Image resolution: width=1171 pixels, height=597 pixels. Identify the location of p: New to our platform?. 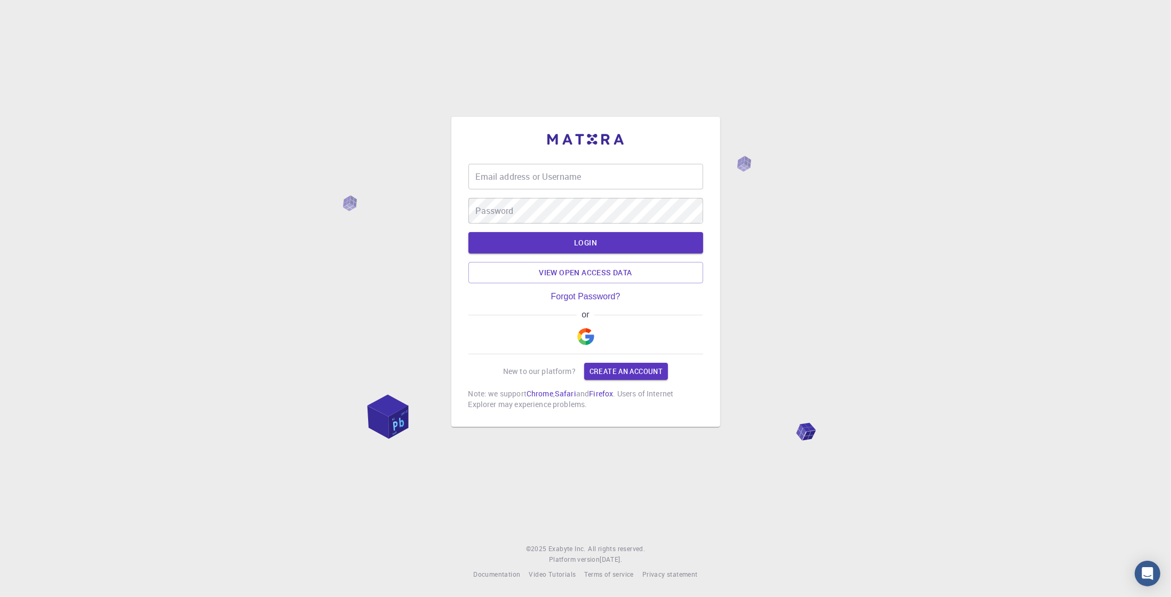
(539, 371).